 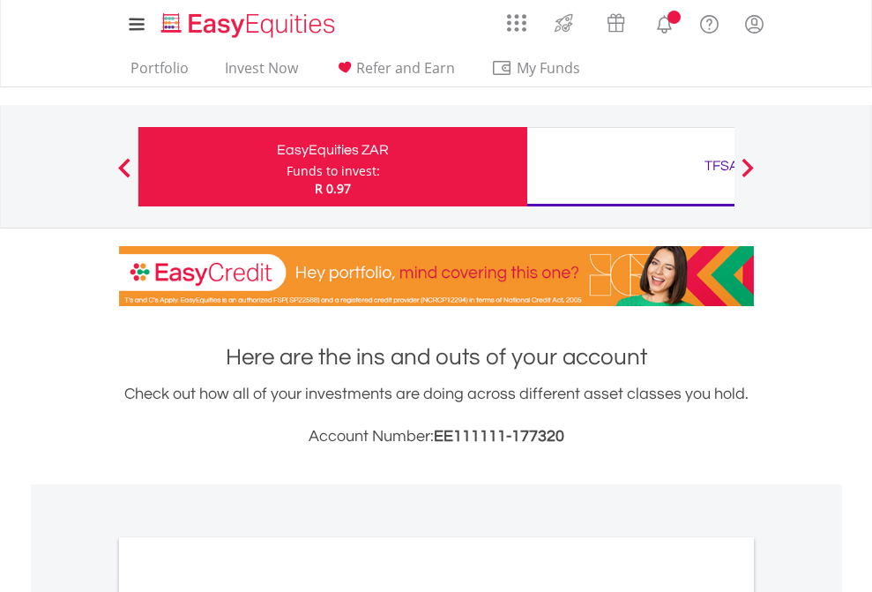 I want to click on a: Refer and Earn, so click(x=394, y=72).